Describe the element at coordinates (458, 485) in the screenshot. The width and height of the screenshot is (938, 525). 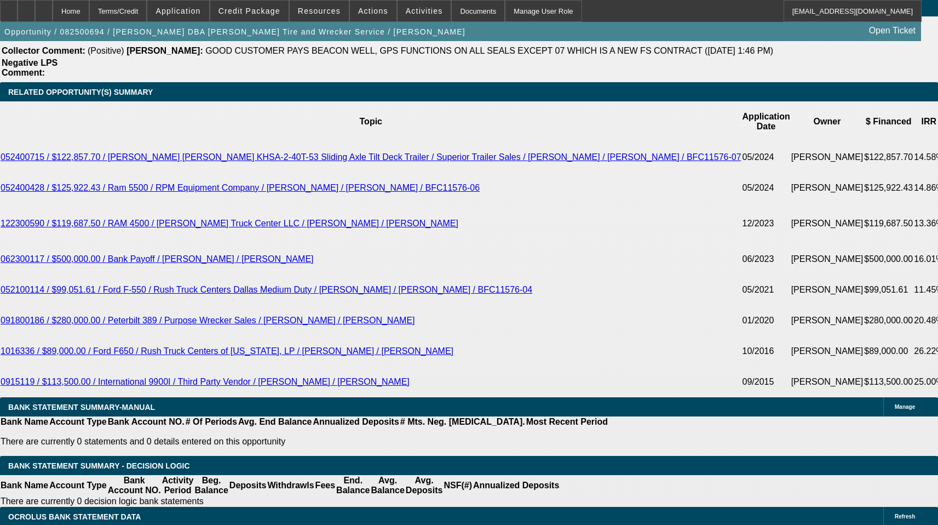
I see `th: NSF(#)` at that location.